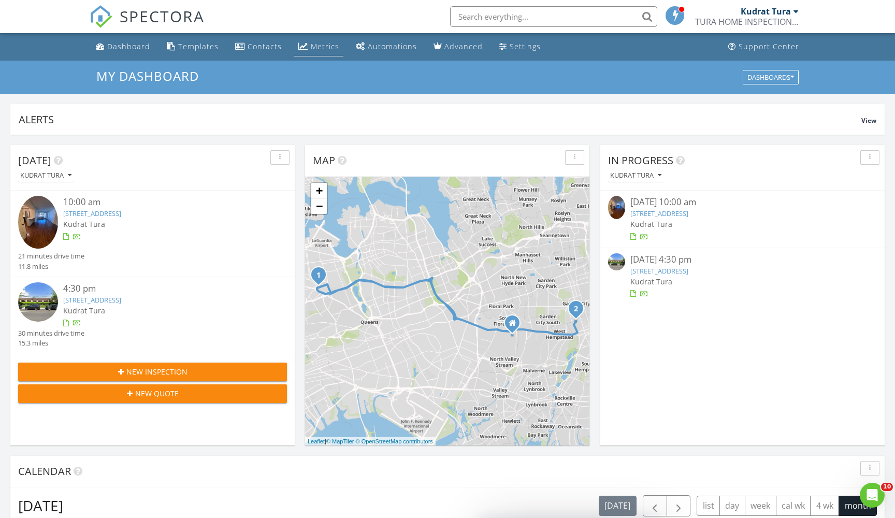 This screenshot has width=895, height=518. I want to click on span: View, so click(869, 120).